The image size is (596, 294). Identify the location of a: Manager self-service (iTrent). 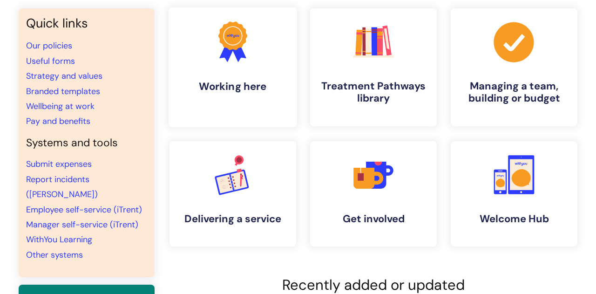
(82, 225).